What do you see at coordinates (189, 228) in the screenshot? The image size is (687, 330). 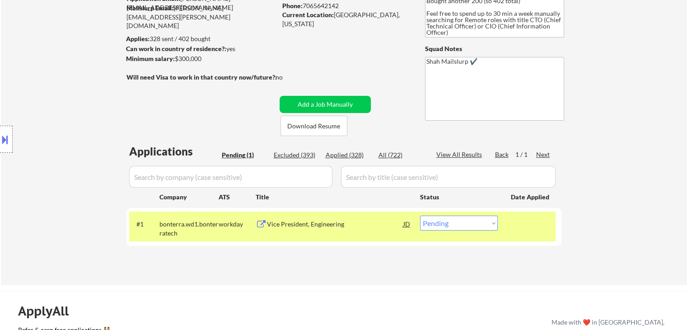 I see `div: bonterra.wd1.bonterratech` at bounding box center [189, 228].